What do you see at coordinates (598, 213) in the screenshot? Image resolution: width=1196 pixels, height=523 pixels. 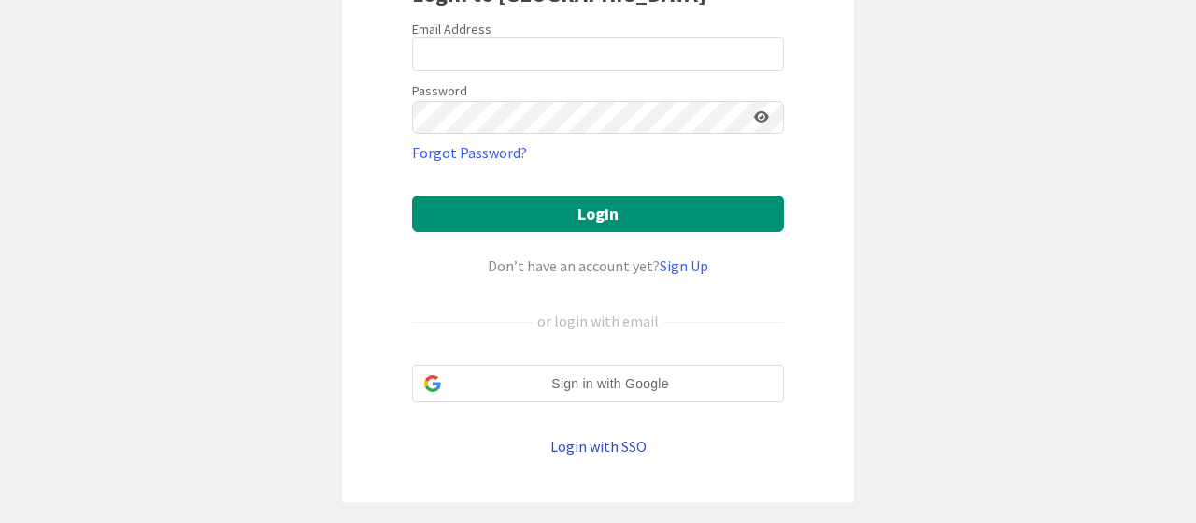 I see `button: Login` at bounding box center [598, 213].